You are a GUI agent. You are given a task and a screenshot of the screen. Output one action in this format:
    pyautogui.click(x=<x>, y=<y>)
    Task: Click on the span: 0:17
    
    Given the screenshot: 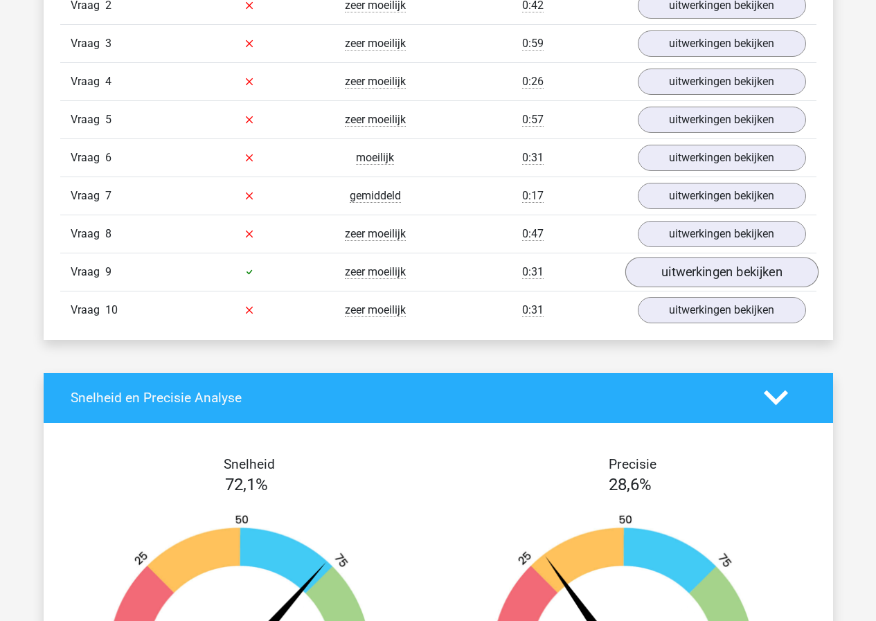 What is the action you would take?
    pyautogui.click(x=532, y=196)
    